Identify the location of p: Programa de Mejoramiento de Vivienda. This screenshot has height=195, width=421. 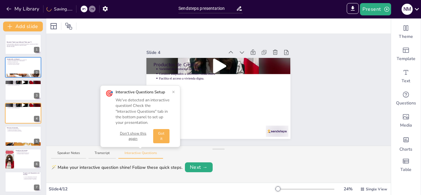
(31, 174).